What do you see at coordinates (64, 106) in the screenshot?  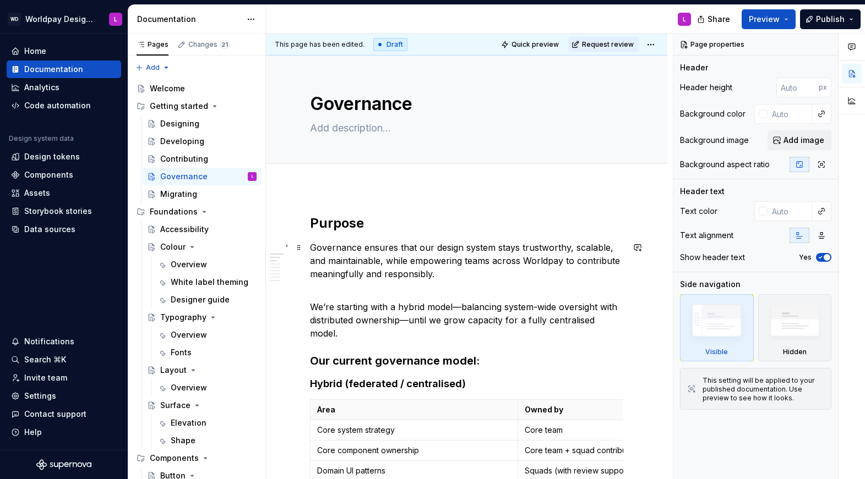 I see `a: Code automation` at bounding box center [64, 106].